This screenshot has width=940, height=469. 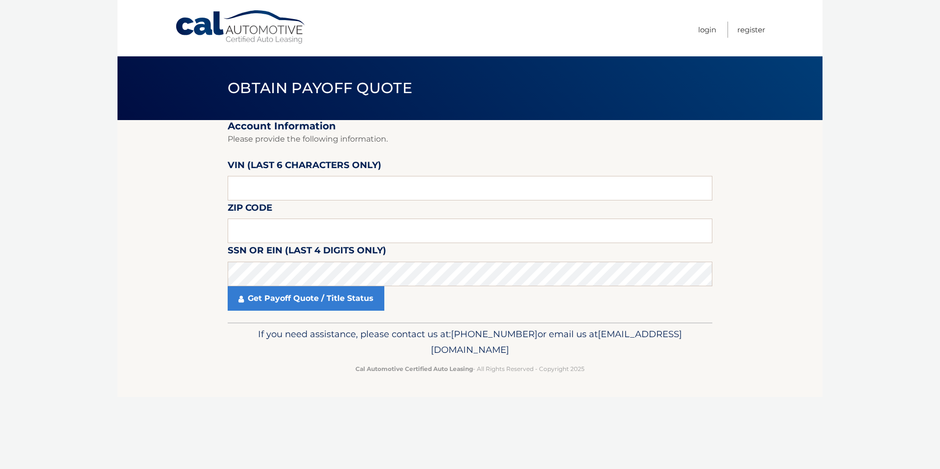 What do you see at coordinates (305, 166) in the screenshot?
I see `label: VIN (last 6 characters only)` at bounding box center [305, 166].